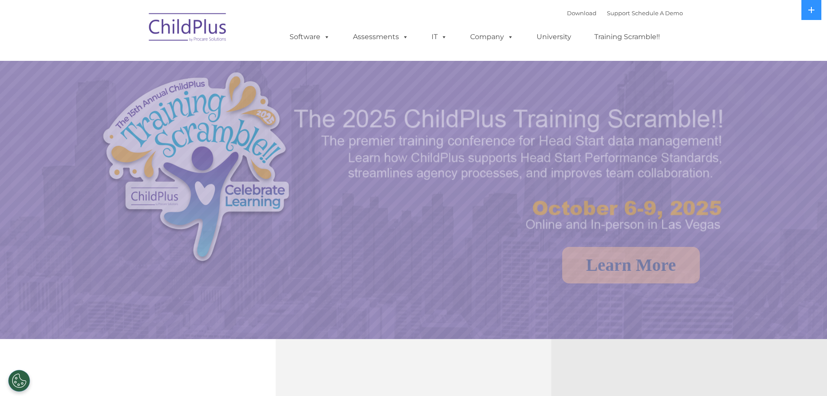 Image resolution: width=827 pixels, height=396 pixels. I want to click on a: IT, so click(439, 37).